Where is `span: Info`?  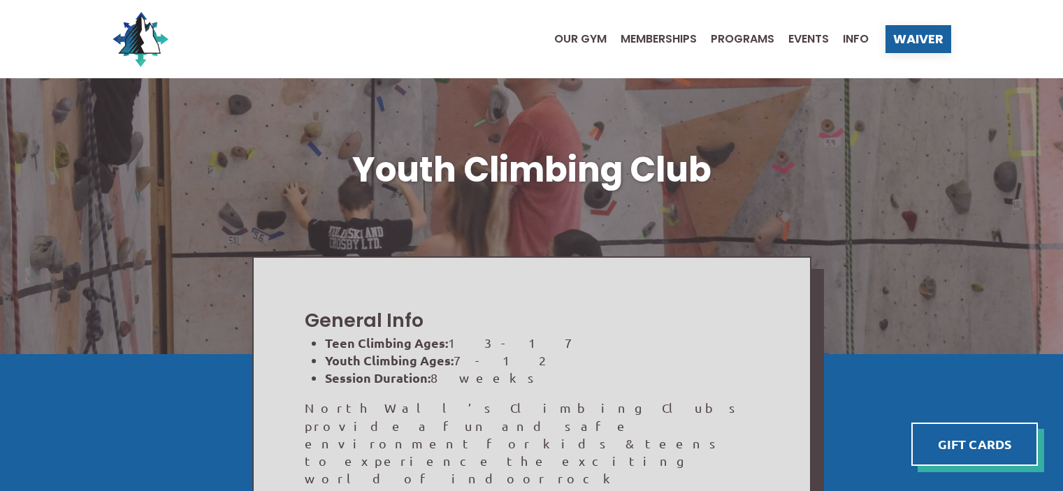
span: Info is located at coordinates (855, 39).